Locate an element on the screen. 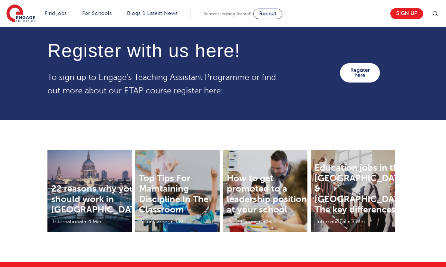  span: Recruit is located at coordinates (268, 13).